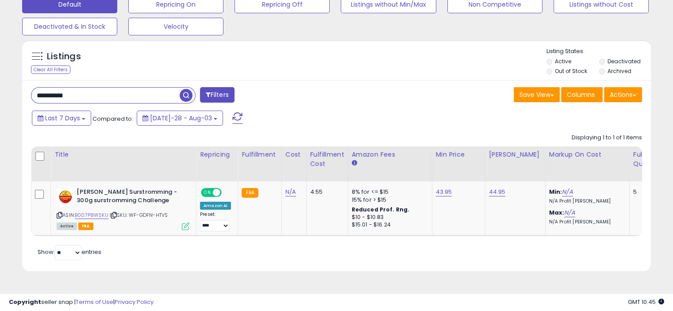 This screenshot has height=311, width=673. Describe the element at coordinates (123, 208) in the screenshot. I see `div: ASIN:` at that location.